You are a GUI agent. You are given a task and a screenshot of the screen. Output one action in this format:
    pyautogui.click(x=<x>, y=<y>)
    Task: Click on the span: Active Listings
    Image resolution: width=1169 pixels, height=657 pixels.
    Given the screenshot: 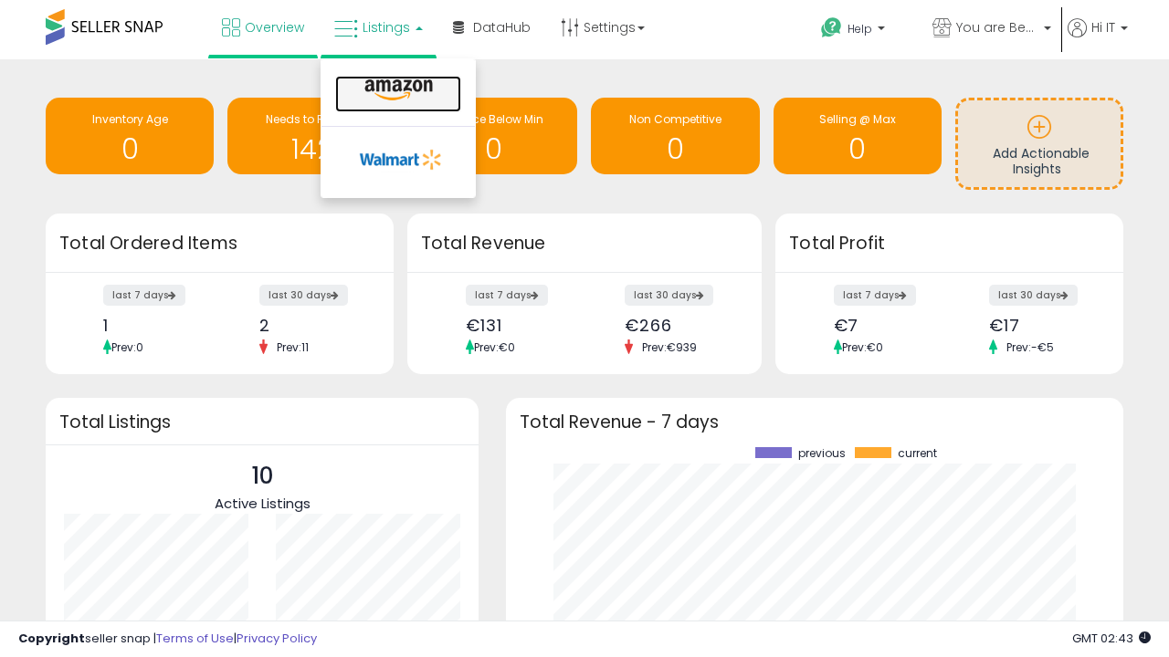 What is the action you would take?
    pyautogui.click(x=262, y=503)
    